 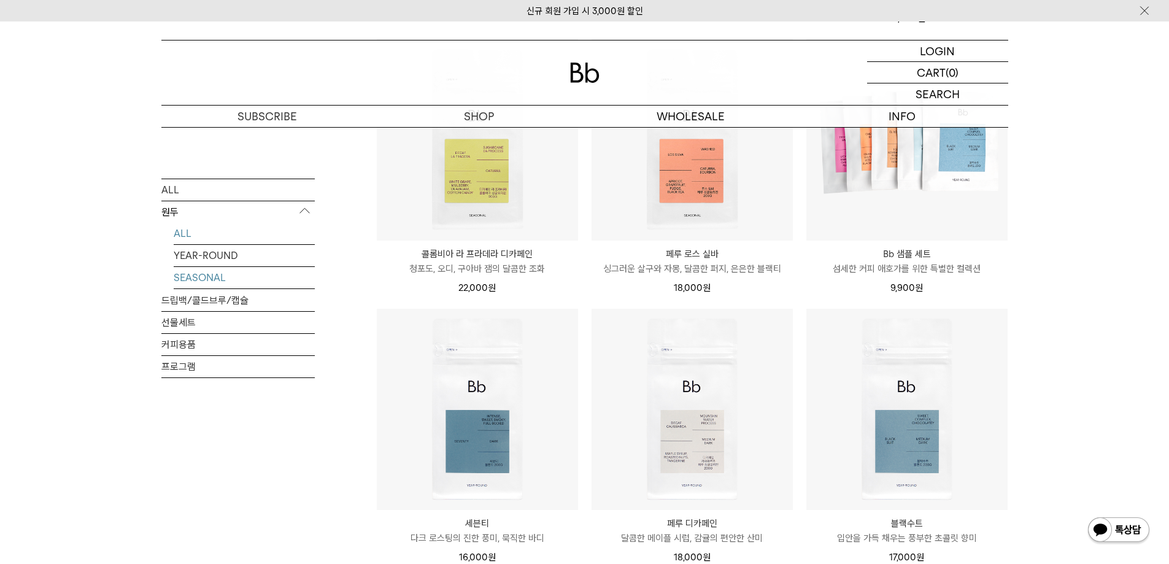 I want to click on p: 원두, so click(x=238, y=212).